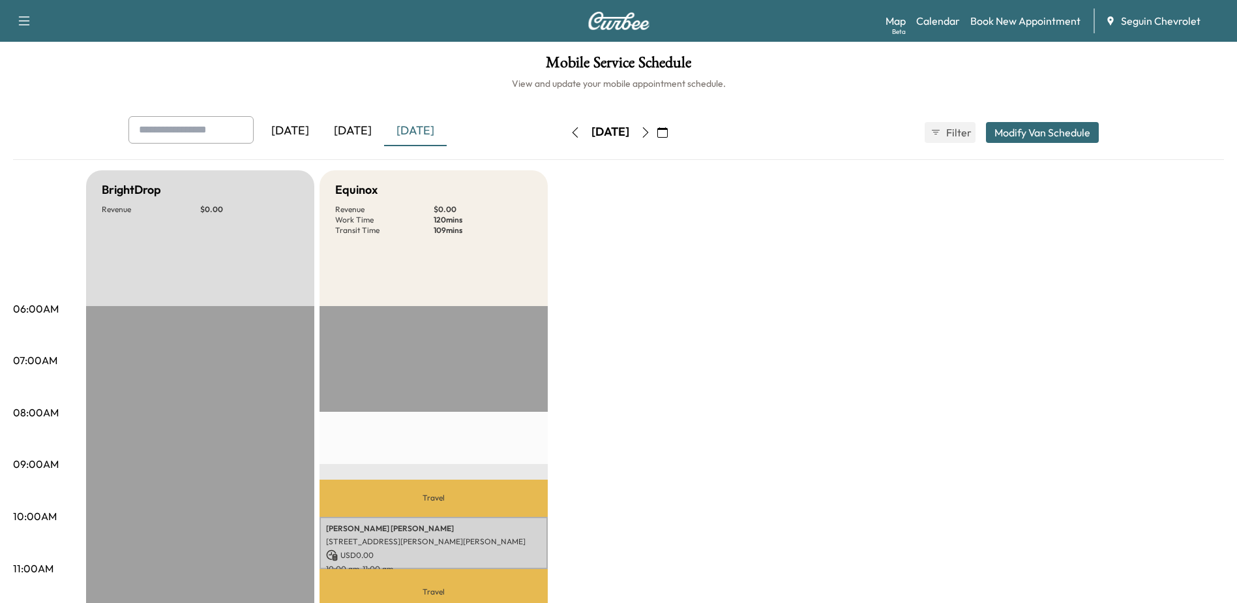 This screenshot has width=1237, height=603. I want to click on h6: View and update your mobile appointment schedule., so click(618, 83).